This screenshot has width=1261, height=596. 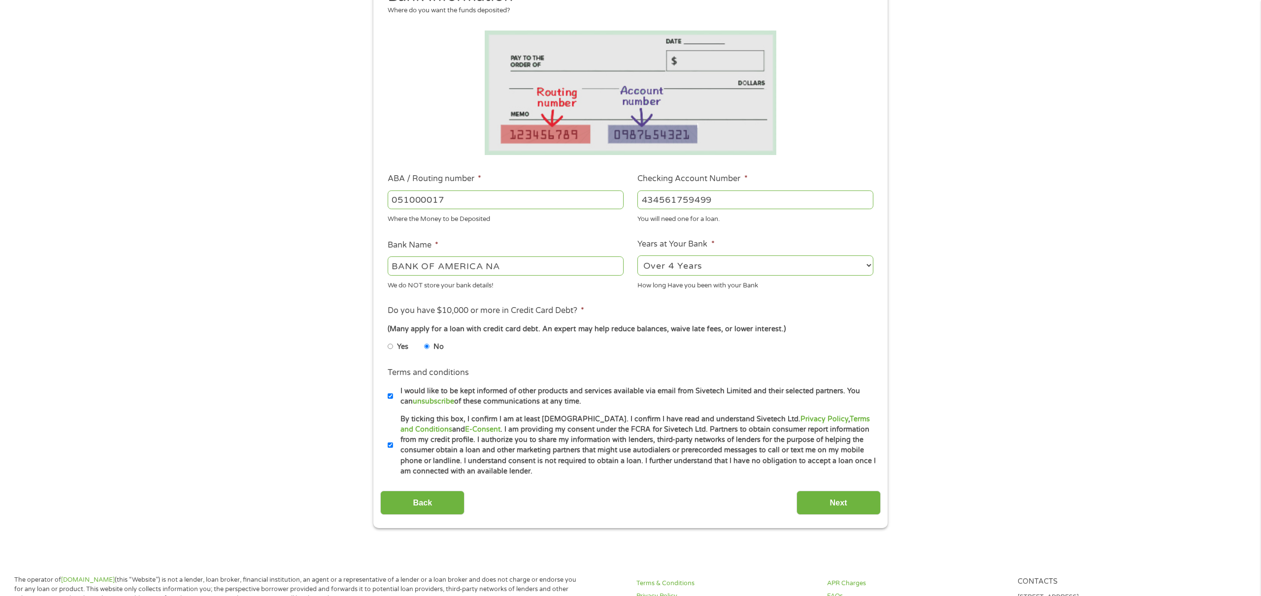 What do you see at coordinates (422, 503) in the screenshot?
I see `input: Back` at bounding box center [422, 503].